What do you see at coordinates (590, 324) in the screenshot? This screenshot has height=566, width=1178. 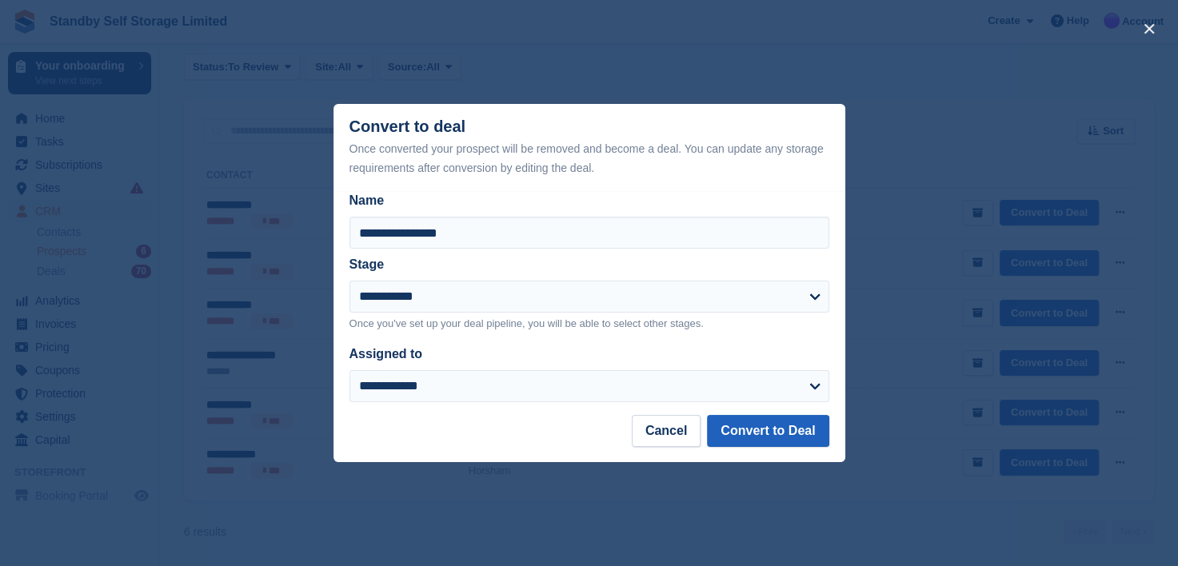 I see `p: Once you've set up your deal pipeline, you will be able to select other stages.` at bounding box center [590, 324].